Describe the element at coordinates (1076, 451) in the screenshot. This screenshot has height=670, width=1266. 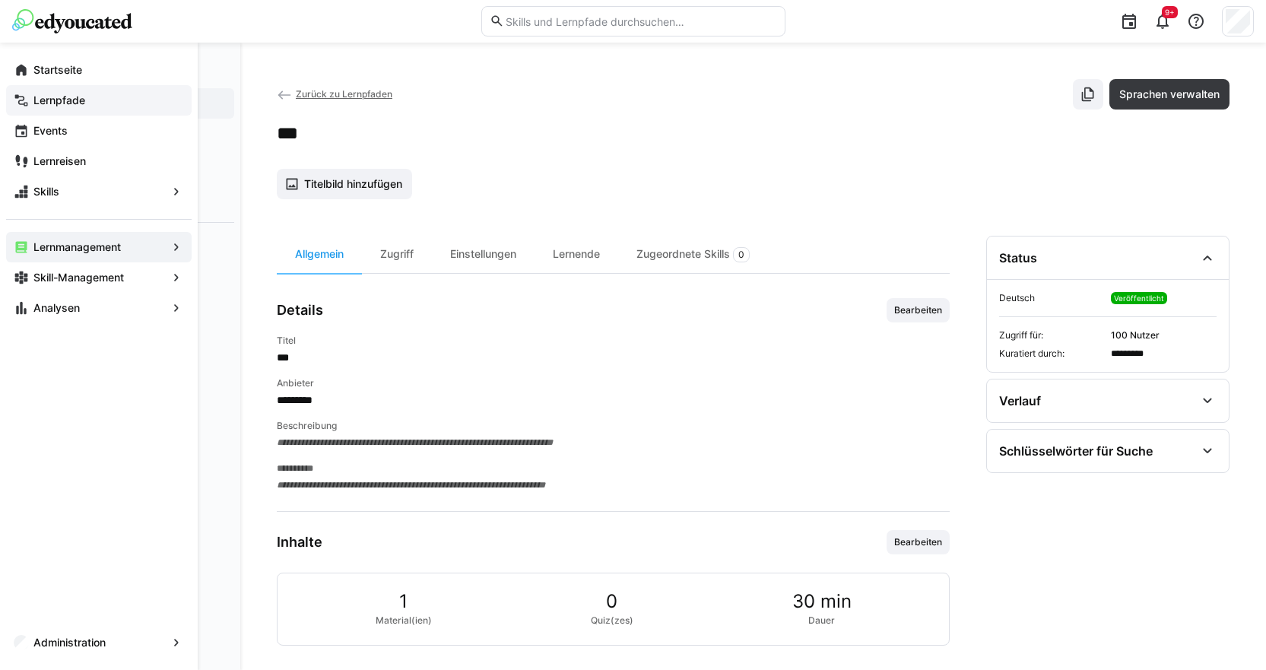
I see `div: Schlüsselwörter für Suche` at that location.